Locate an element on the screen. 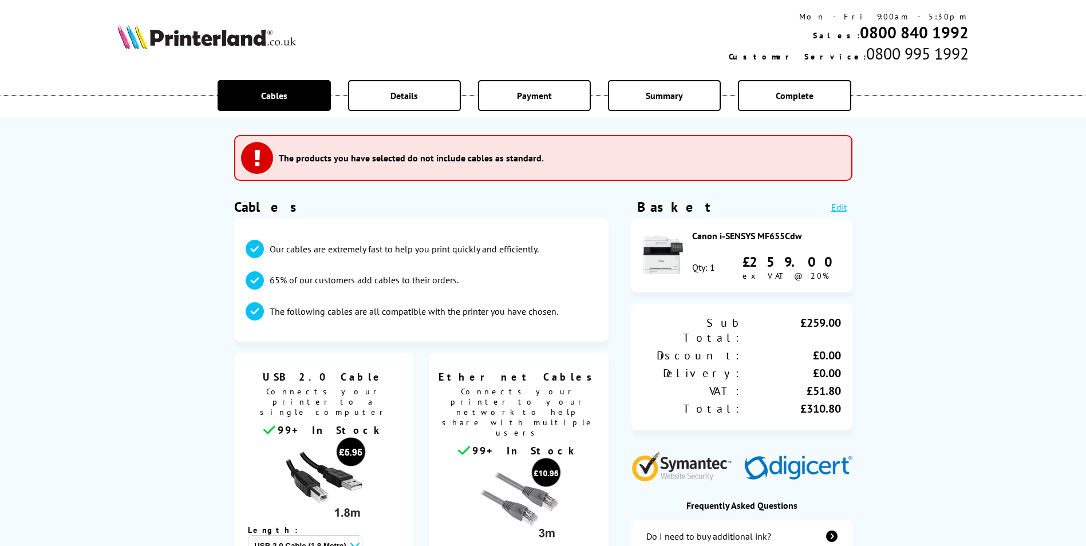 Image resolution: width=1086 pixels, height=546 pixels. span: Complete is located at coordinates (795, 96).